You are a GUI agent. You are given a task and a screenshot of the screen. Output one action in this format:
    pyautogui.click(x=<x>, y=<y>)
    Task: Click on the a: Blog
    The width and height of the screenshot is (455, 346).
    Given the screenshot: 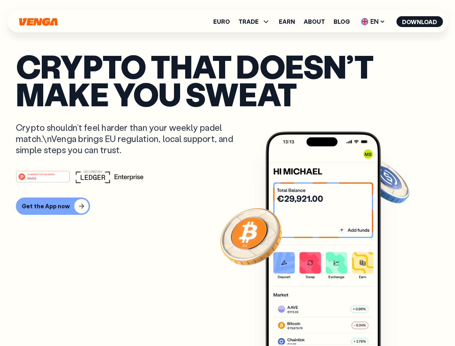 What is the action you would take?
    pyautogui.click(x=342, y=22)
    